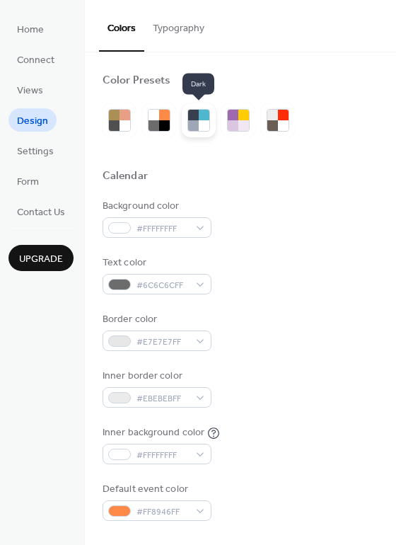 The height and width of the screenshot is (545, 396). What do you see at coordinates (156, 262) in the screenshot?
I see `div: Text color` at bounding box center [156, 262].